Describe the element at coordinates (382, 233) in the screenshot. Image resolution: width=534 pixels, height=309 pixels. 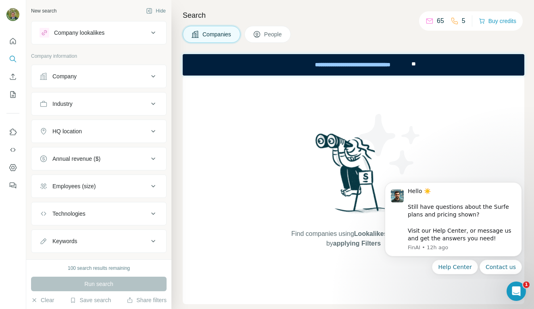
I see `span: Lookalikes search` at that location.